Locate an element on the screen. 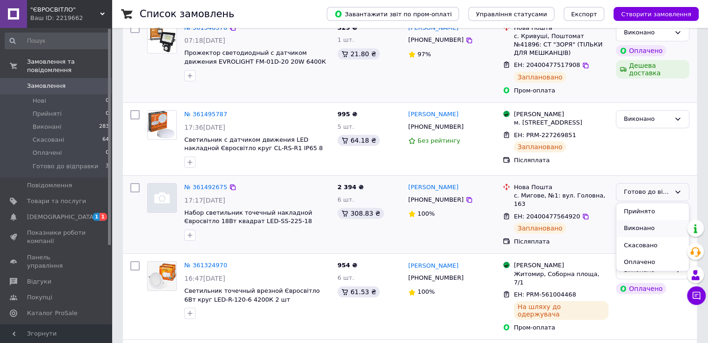 Image resolution: width=708 pixels, height=343 pixels. span: Без рейтингу is located at coordinates (439, 141).